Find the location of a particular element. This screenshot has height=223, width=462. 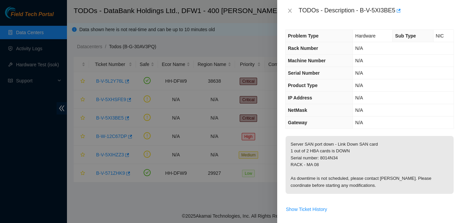

span: Hardware is located at coordinates (365, 36).